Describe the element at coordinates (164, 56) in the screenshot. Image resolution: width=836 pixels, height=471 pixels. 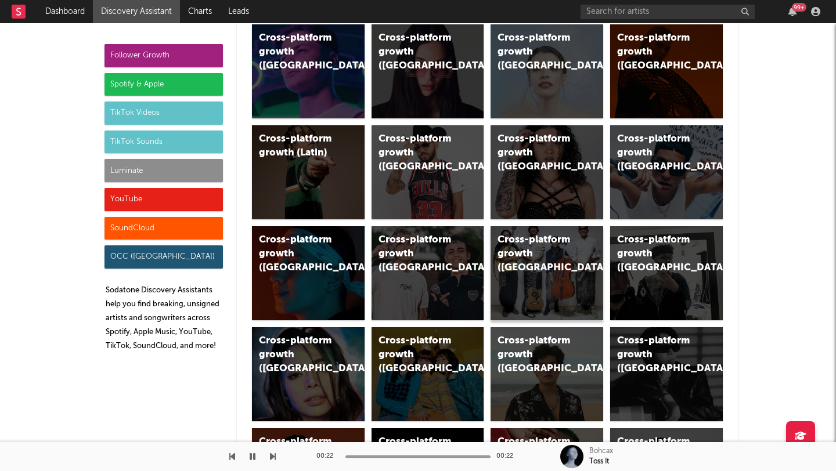
I see `div: Follower Growth` at that location.